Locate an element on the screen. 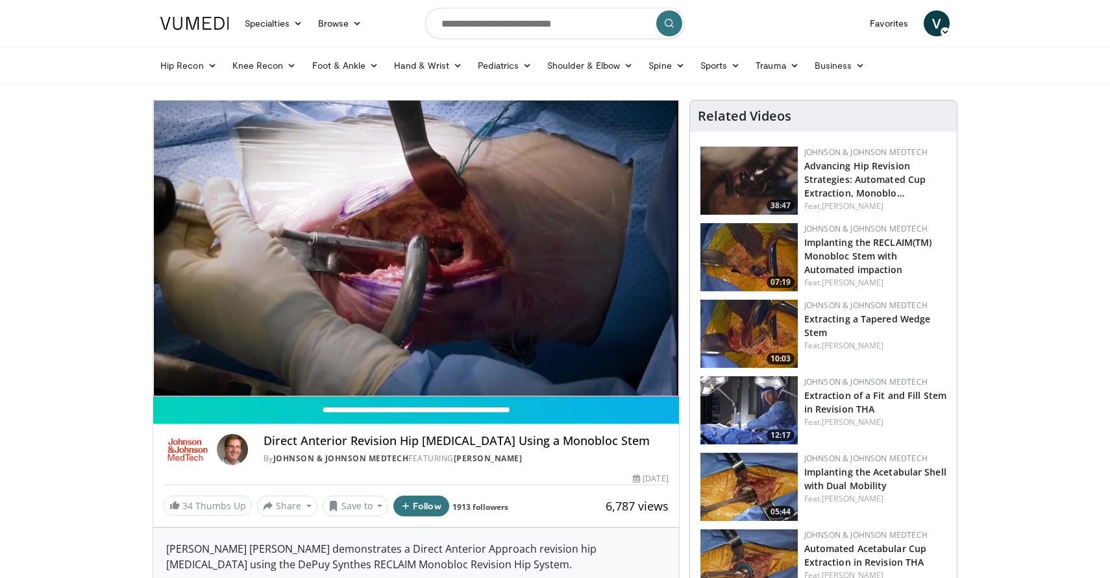  a: 1913 followers is located at coordinates (480, 507).